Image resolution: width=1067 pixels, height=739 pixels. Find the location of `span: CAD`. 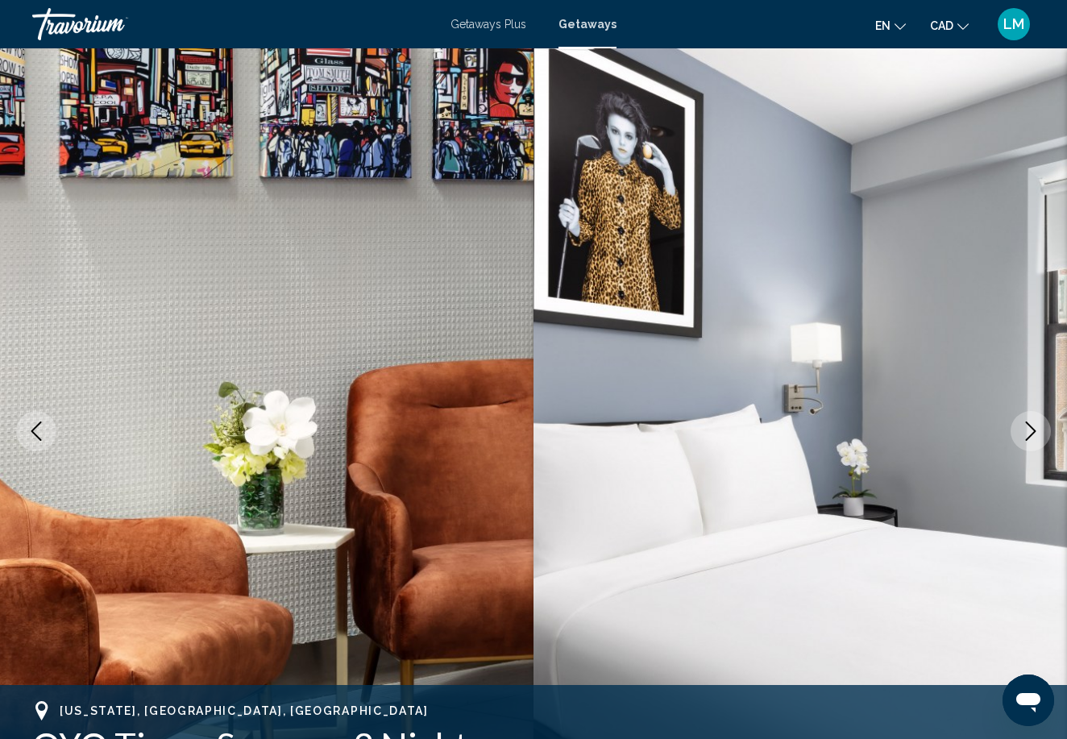

span: CAD is located at coordinates (941, 26).